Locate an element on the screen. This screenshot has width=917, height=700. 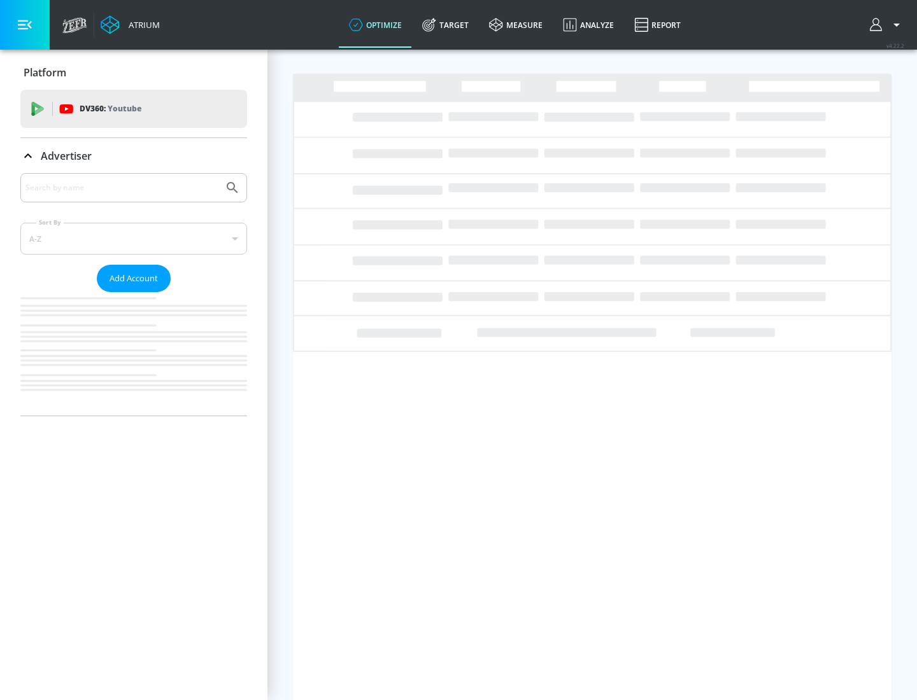
a: Report is located at coordinates (657, 25).